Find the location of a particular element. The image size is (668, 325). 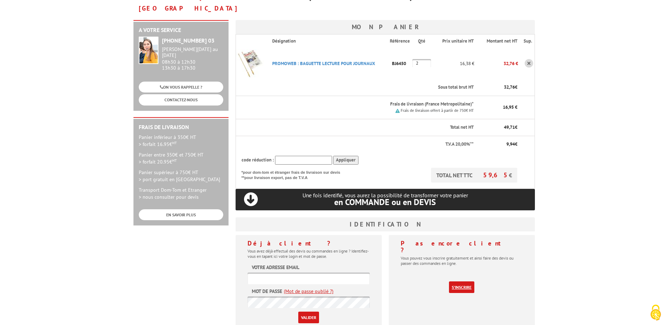

p: Total net HT is located at coordinates (358, 127).